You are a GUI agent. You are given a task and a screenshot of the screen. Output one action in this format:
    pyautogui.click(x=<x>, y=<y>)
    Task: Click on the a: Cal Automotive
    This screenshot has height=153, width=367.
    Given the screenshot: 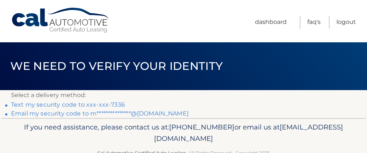 What is the action you would take?
    pyautogui.click(x=61, y=20)
    